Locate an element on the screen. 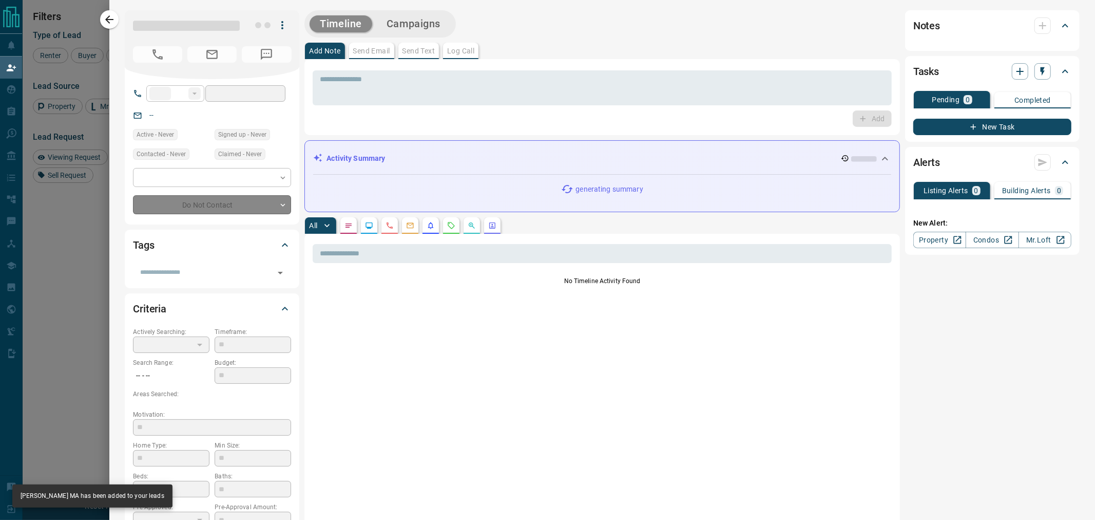 Image resolution: width=1095 pixels, height=520 pixels. span: Contacted - Never is located at coordinates (161, 154).